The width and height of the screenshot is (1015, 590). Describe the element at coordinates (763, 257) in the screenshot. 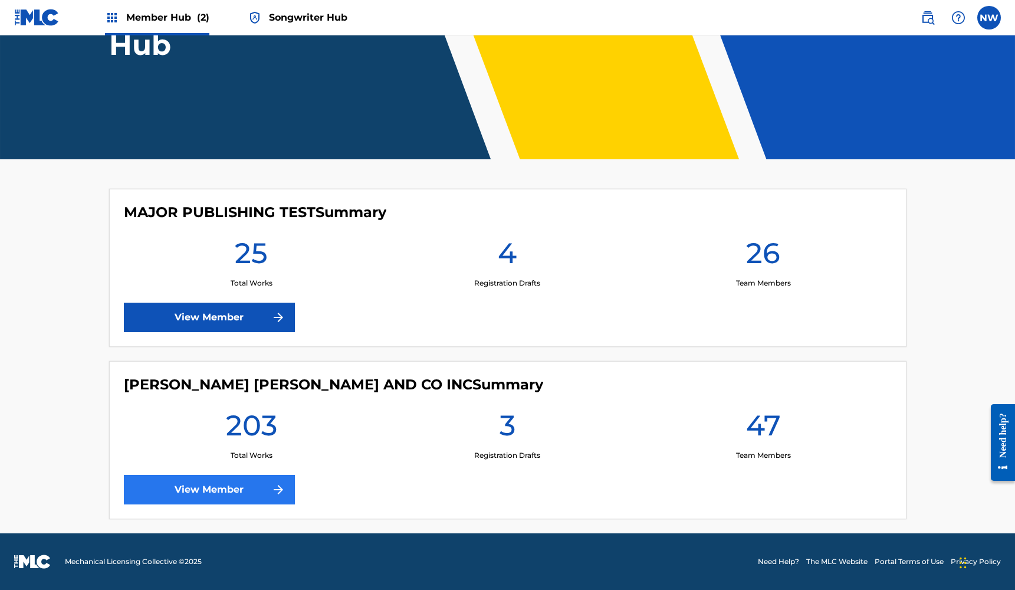

I see `h1: 26` at that location.